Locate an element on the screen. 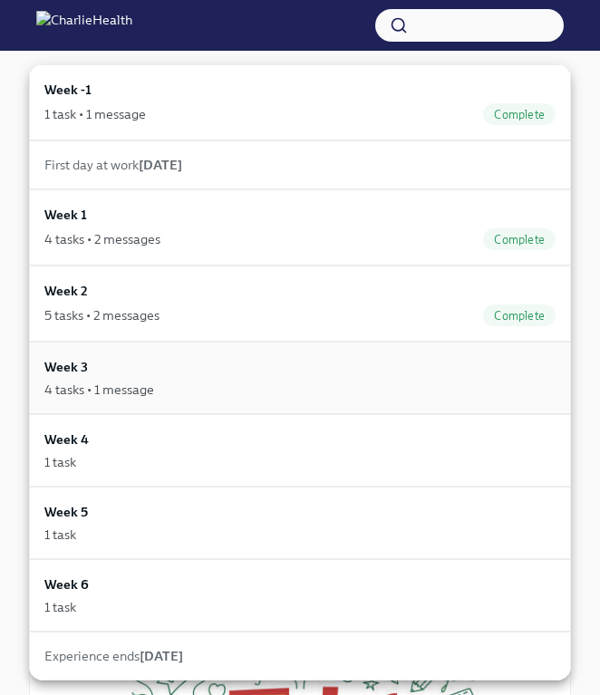  a: Week 61 task is located at coordinates (300, 596).